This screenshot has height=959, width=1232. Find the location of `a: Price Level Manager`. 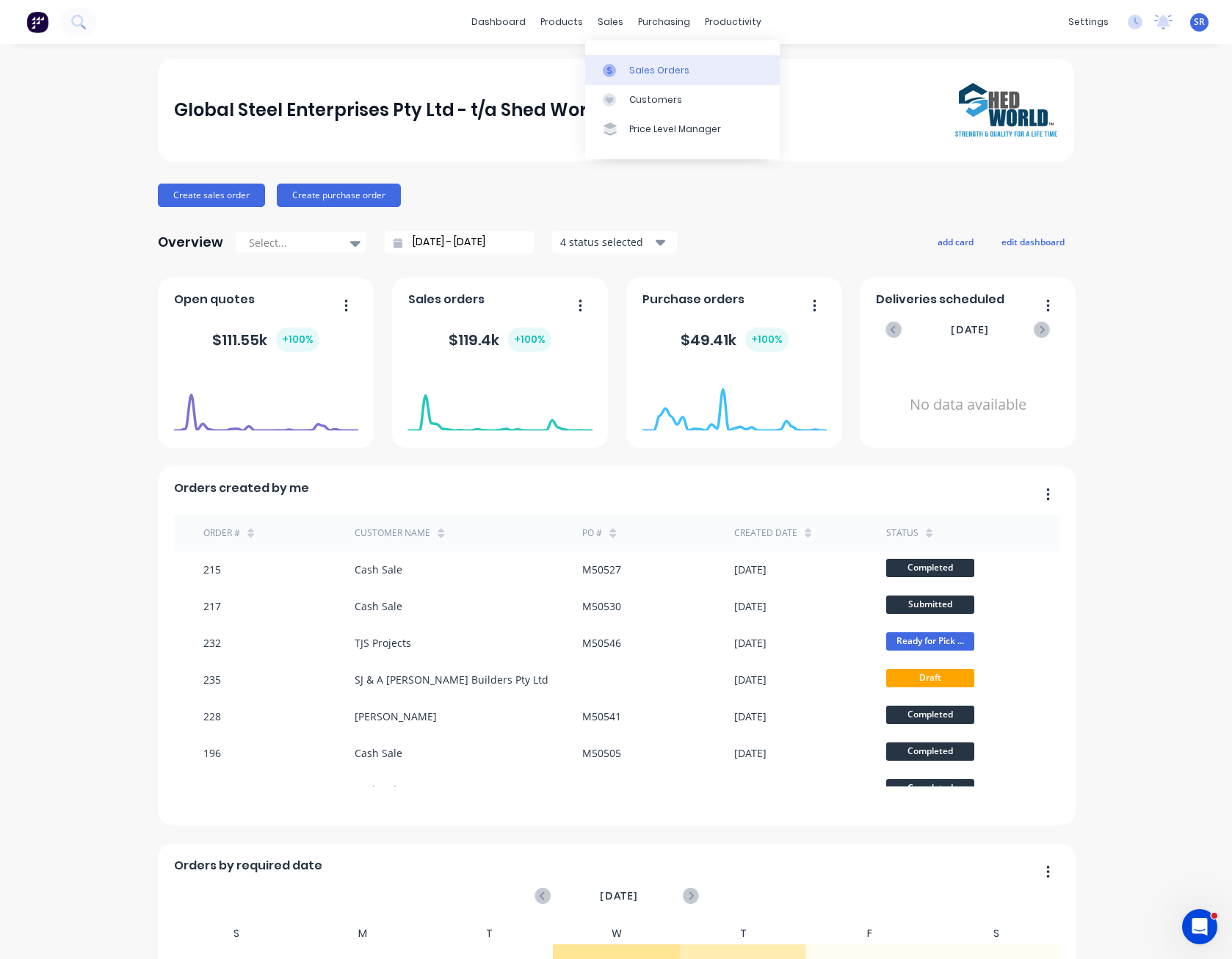

a: Price Level Manager is located at coordinates (682, 129).